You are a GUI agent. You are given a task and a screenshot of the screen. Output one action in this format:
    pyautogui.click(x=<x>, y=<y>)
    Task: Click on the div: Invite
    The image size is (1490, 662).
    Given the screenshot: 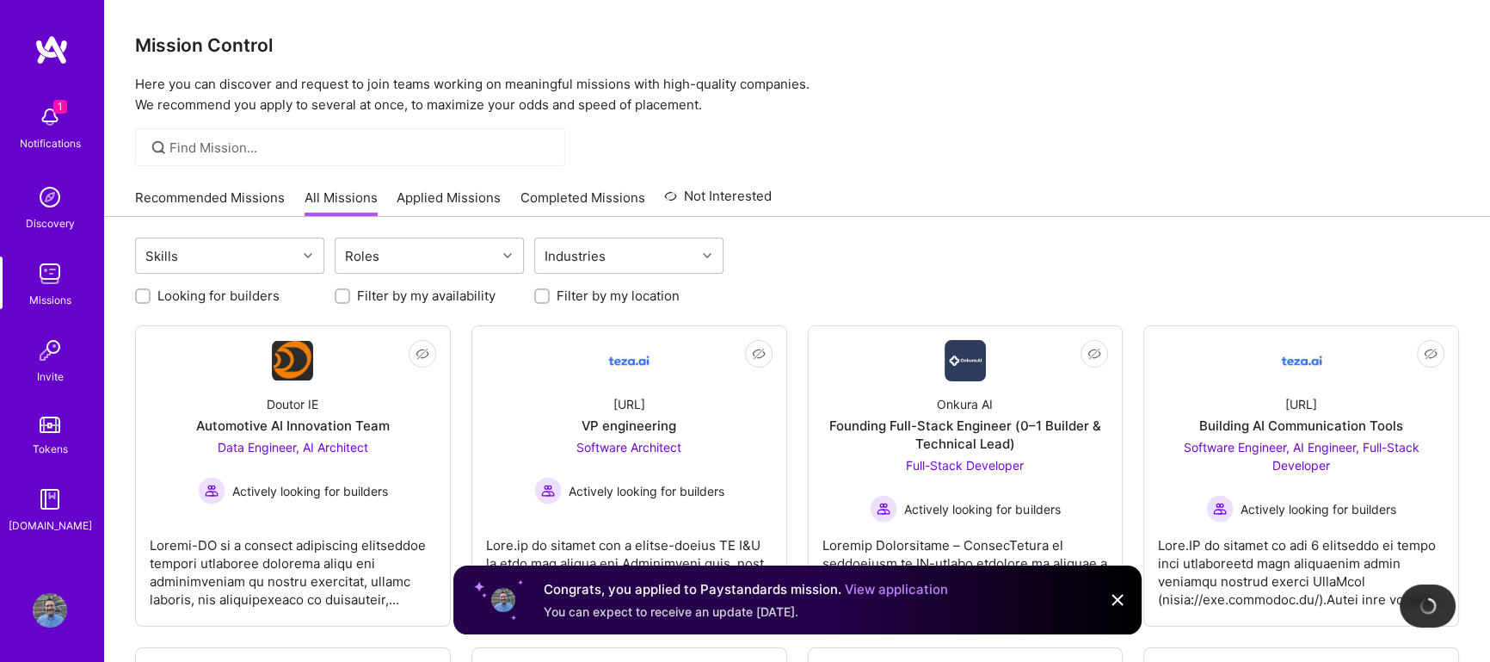 What is the action you would take?
    pyautogui.click(x=50, y=376)
    